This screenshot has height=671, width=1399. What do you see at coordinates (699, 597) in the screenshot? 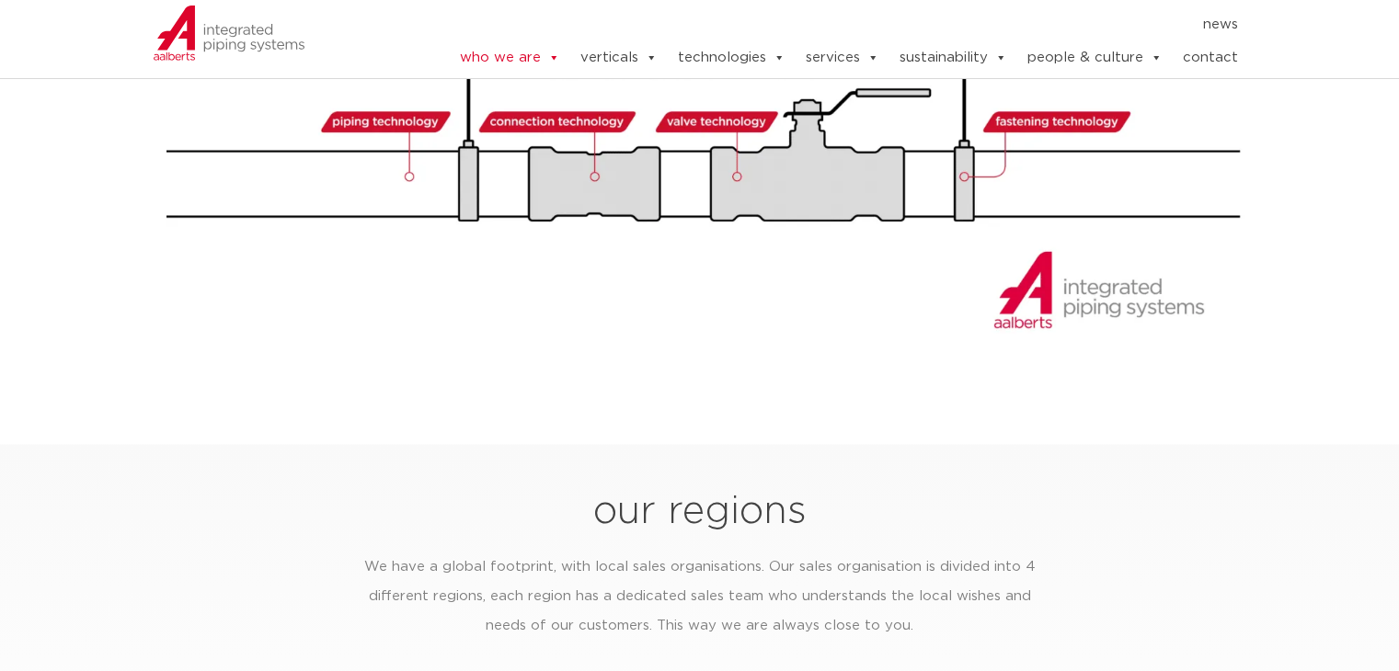
I see `p: We have a global footprint, with local sales organisations. Our sales organisation is divided int...` at bounding box center [699, 597].